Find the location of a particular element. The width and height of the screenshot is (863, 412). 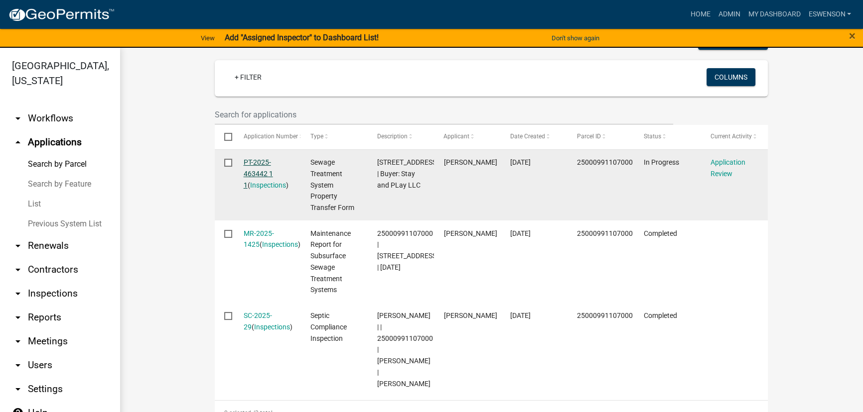

datatable-header-cell: Status is located at coordinates (667, 137).